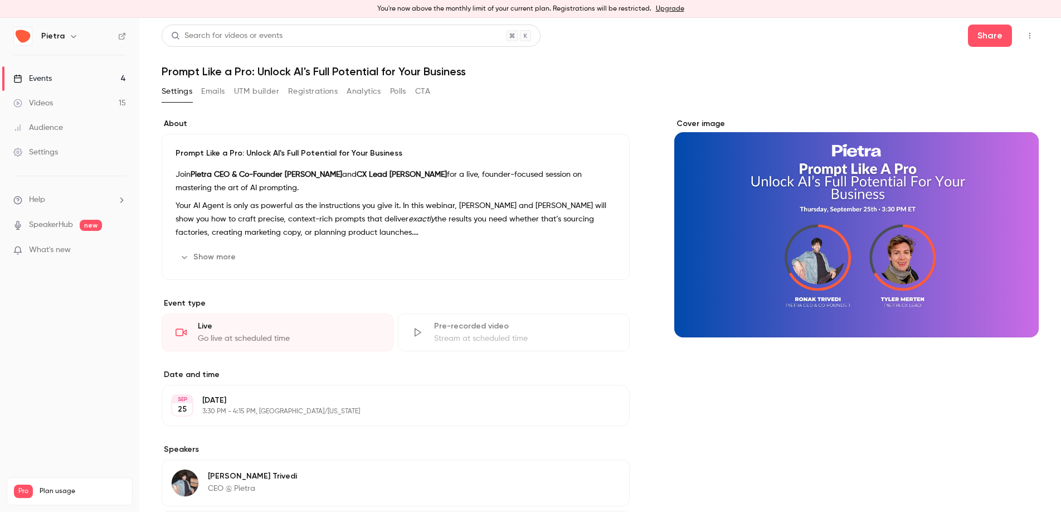 This screenshot has width=1061, height=512. I want to click on span: What's new, so click(50, 250).